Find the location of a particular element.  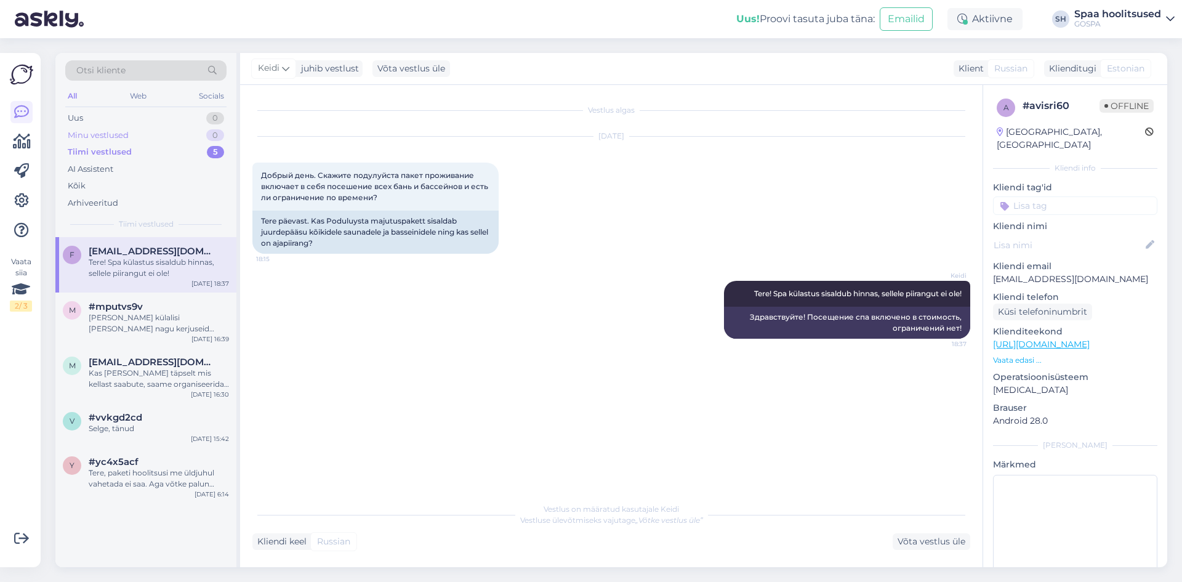

span: Vestluse ülevõtmiseks vajutage is located at coordinates (611, 519).